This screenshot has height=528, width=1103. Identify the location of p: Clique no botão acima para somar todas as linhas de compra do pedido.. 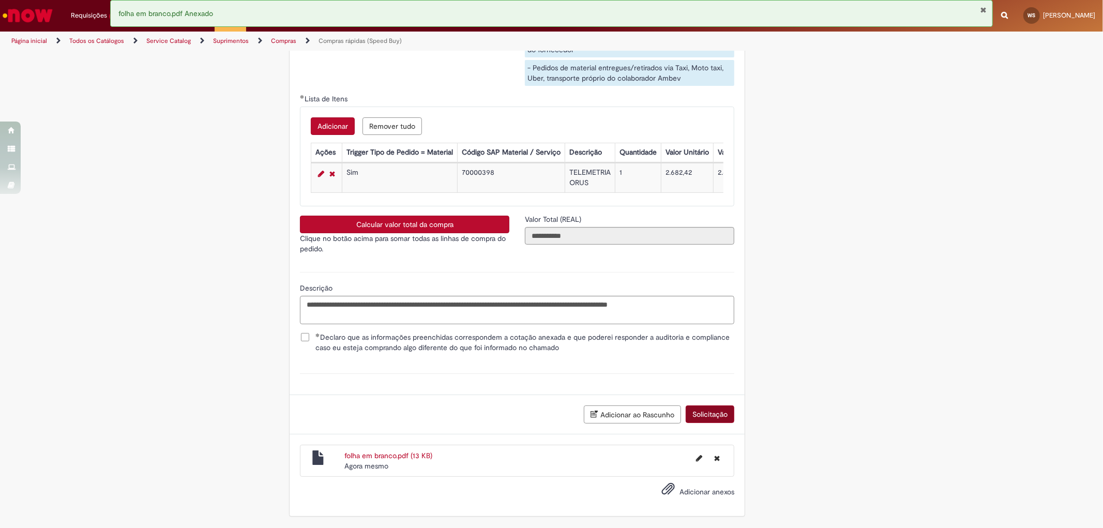
(404, 244).